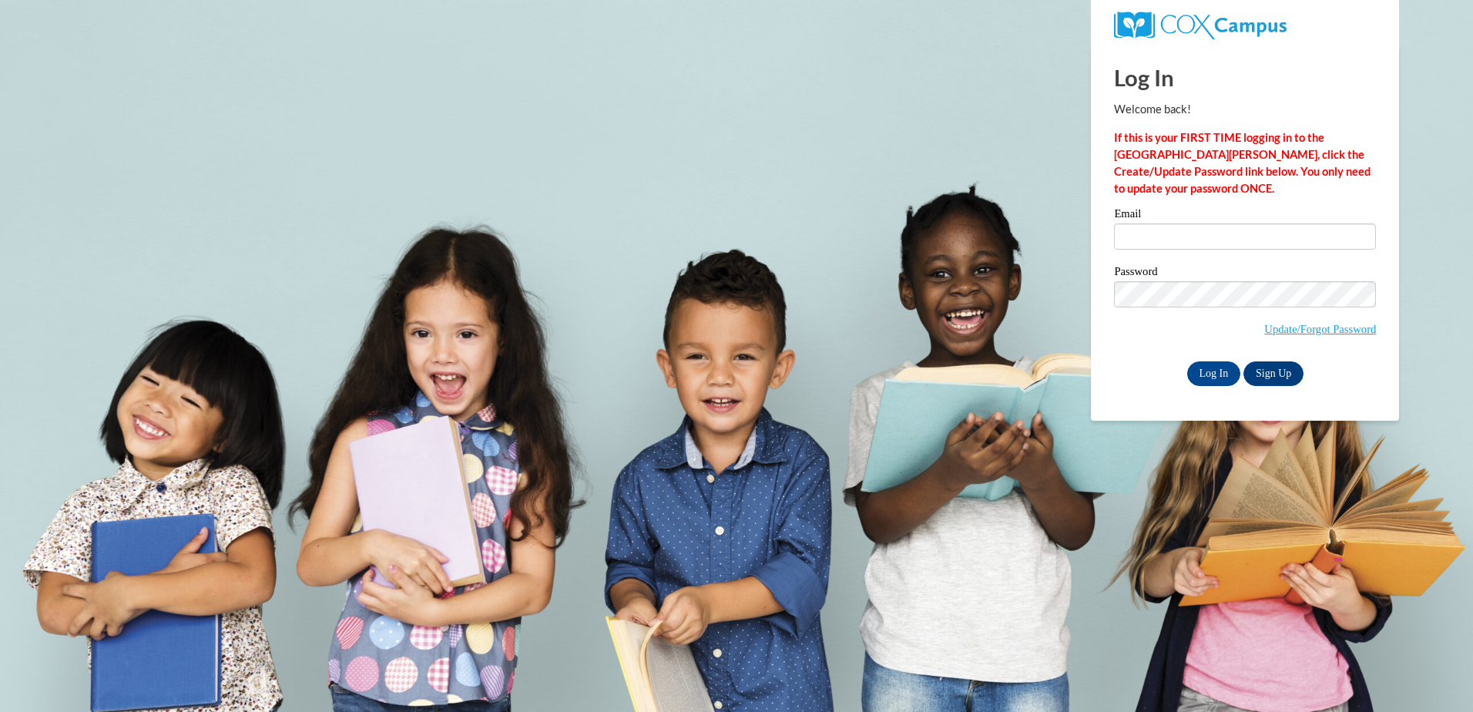 The image size is (1473, 712). I want to click on h1: Log In, so click(1245, 77).